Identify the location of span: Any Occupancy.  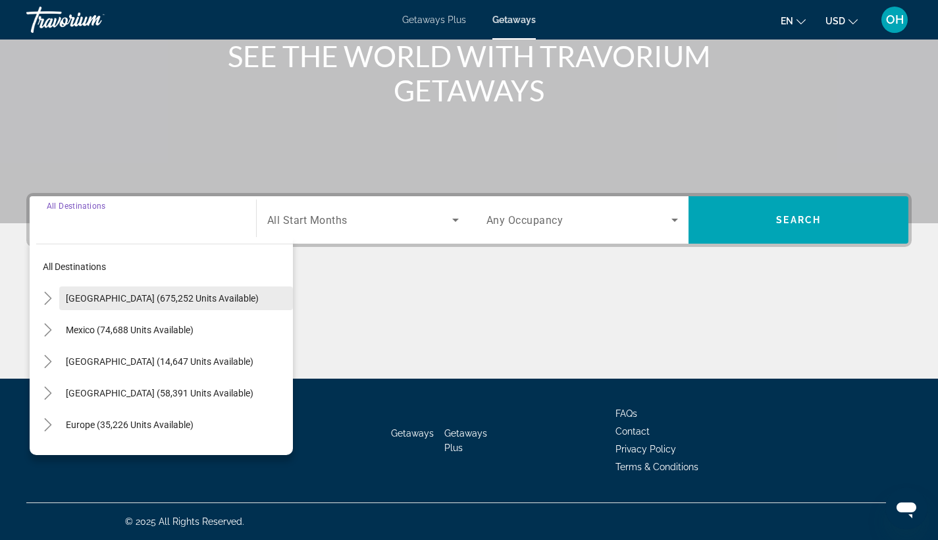
(525, 220).